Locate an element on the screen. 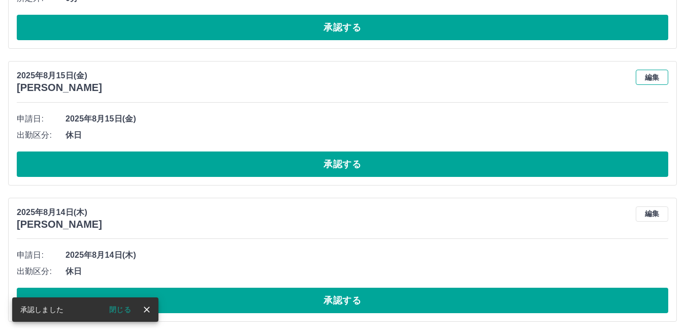 This screenshot has height=334, width=685. div: 承認しました is located at coordinates (42, 309).